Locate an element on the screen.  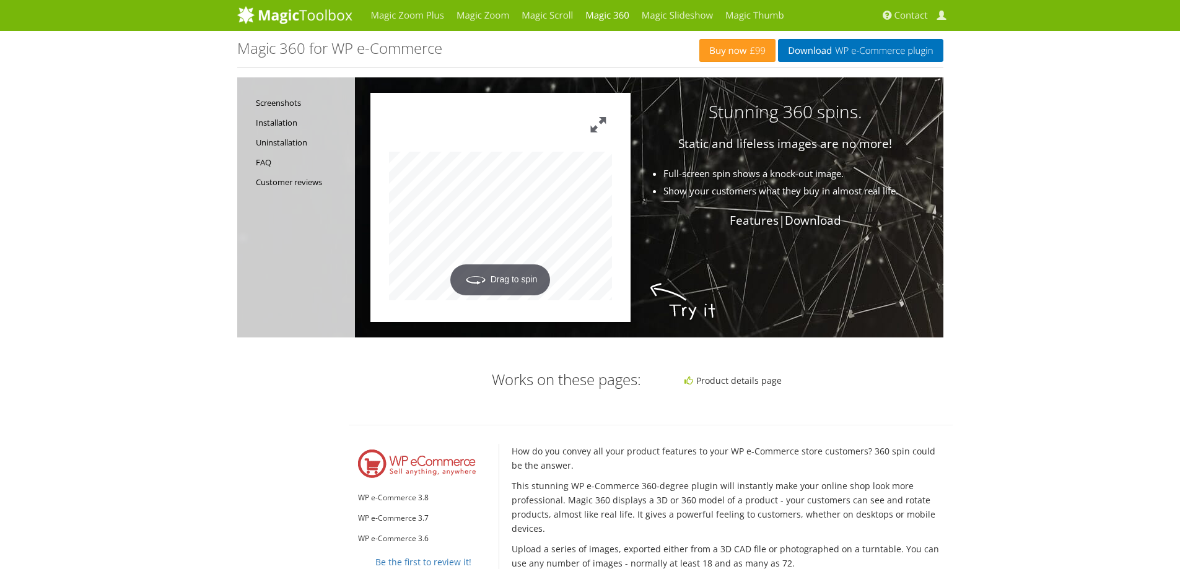
li: Full-screen spin shows a knock-out image. is located at coordinates (660, 173).